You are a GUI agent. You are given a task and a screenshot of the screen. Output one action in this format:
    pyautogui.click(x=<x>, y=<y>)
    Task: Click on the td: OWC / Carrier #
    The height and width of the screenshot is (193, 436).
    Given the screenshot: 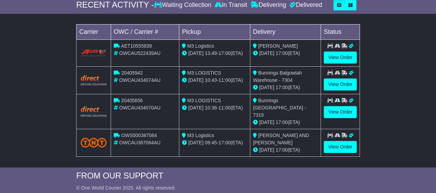 What is the action you would take?
    pyautogui.click(x=145, y=32)
    